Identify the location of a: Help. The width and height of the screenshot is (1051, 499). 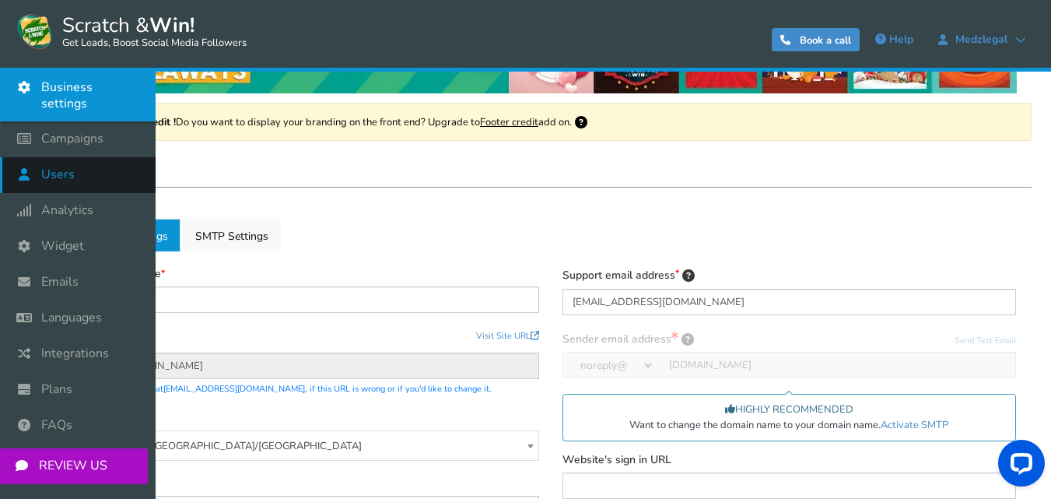
(894, 40).